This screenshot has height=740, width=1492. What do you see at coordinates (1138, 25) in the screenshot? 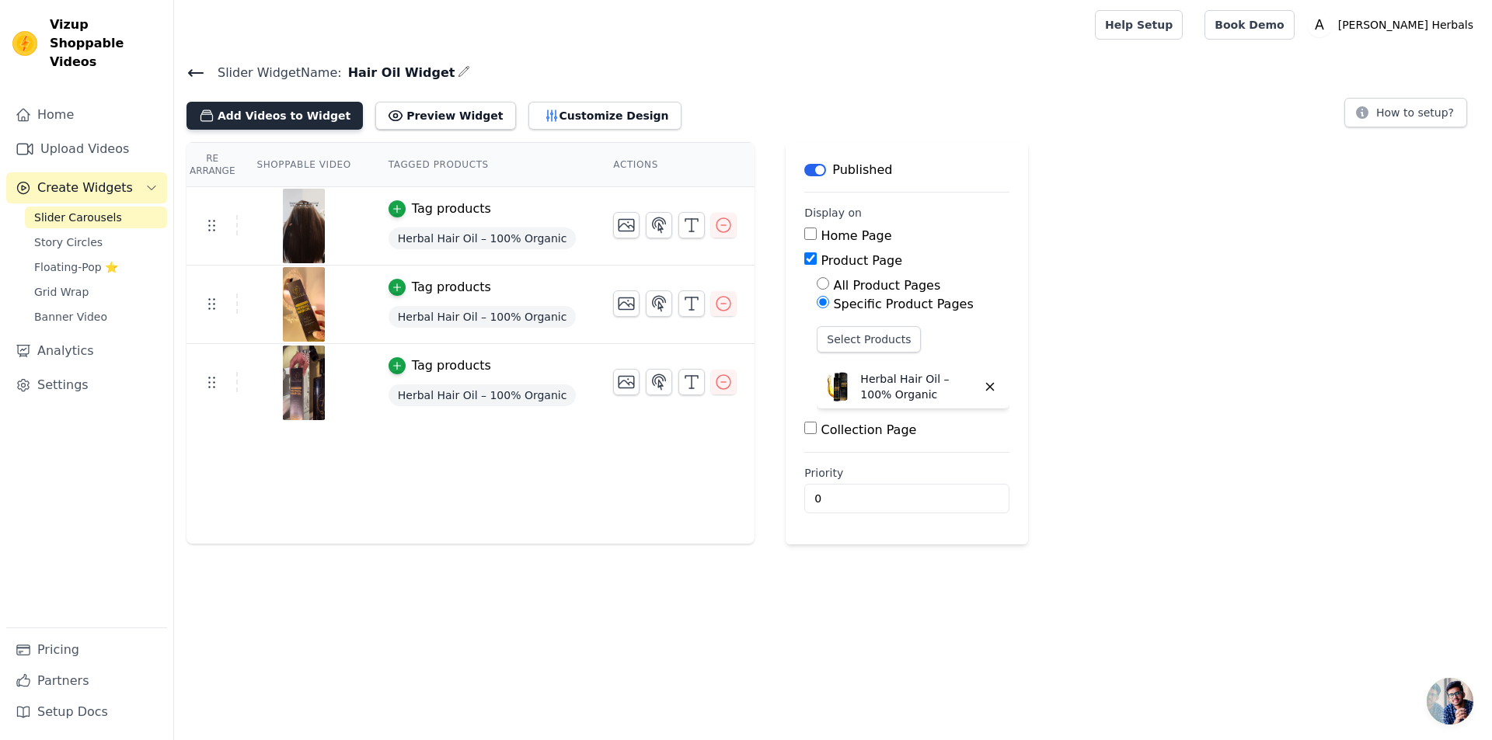
I see `a: Help Setup` at bounding box center [1138, 25].